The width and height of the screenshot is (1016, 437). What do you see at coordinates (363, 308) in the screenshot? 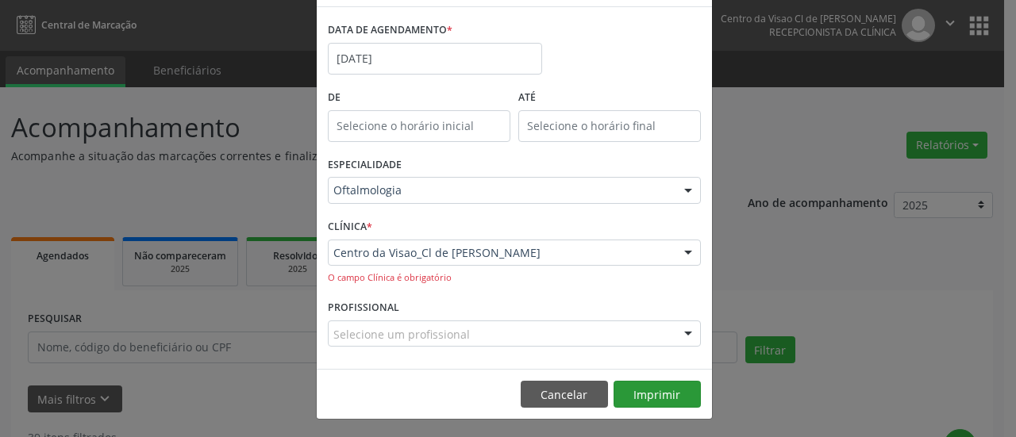
I see `label: PROFISSIONAL` at bounding box center [363, 308].